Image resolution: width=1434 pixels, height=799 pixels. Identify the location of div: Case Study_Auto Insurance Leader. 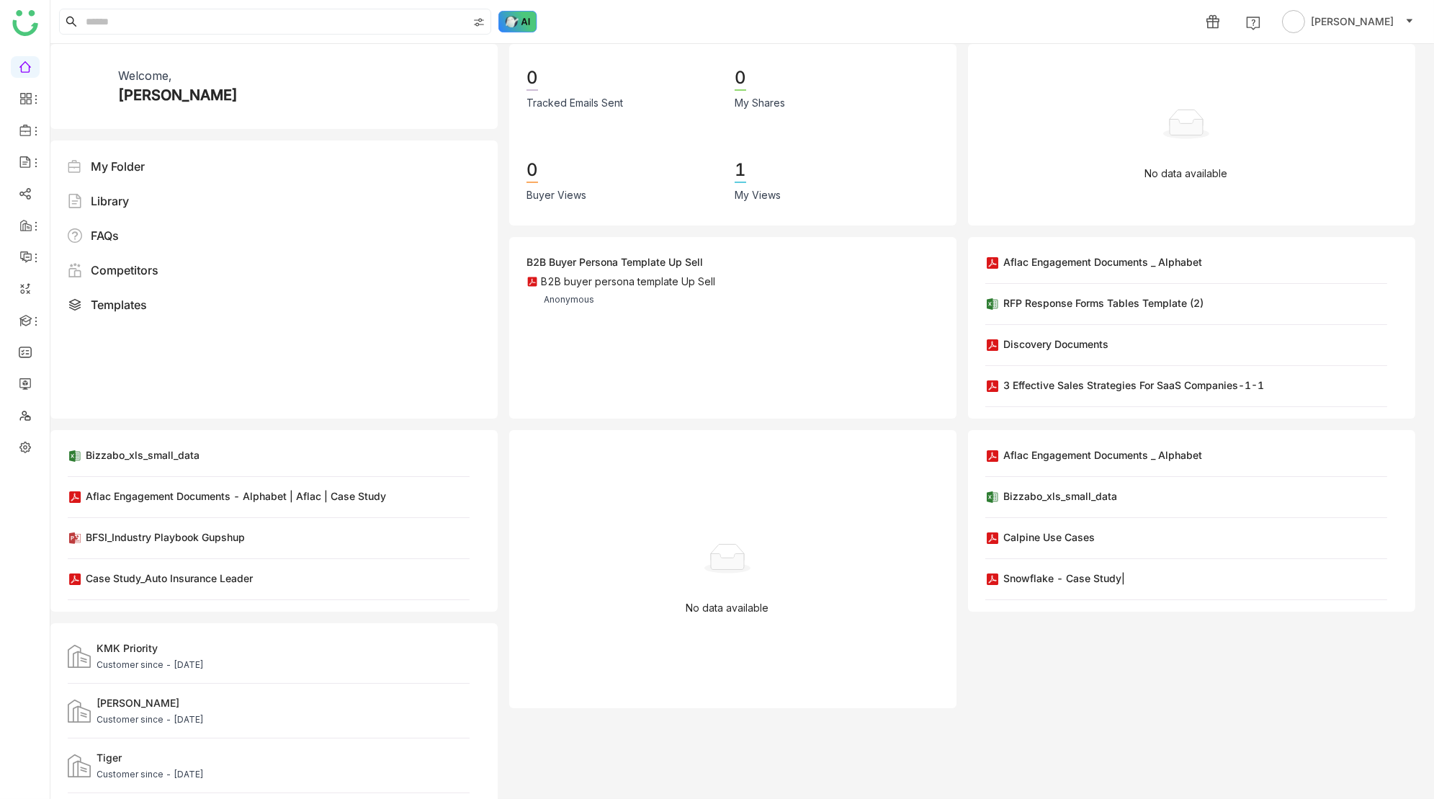
(169, 578).